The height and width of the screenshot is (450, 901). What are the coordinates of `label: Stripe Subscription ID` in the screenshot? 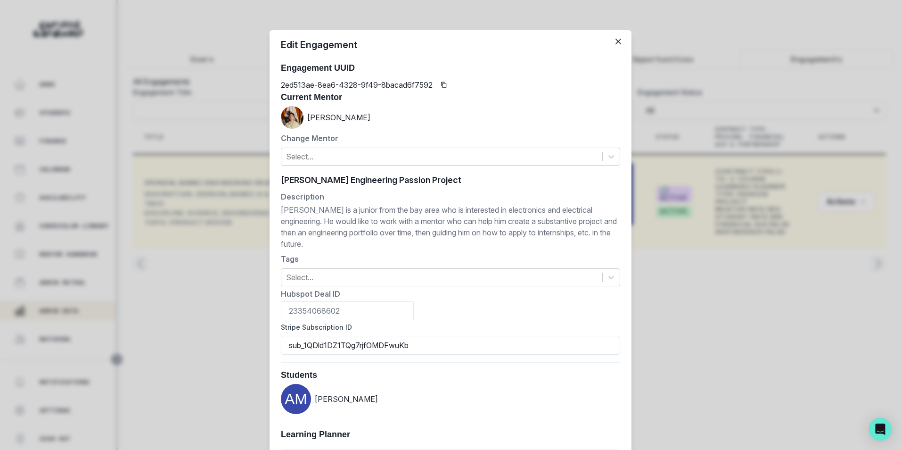 It's located at (448, 327).